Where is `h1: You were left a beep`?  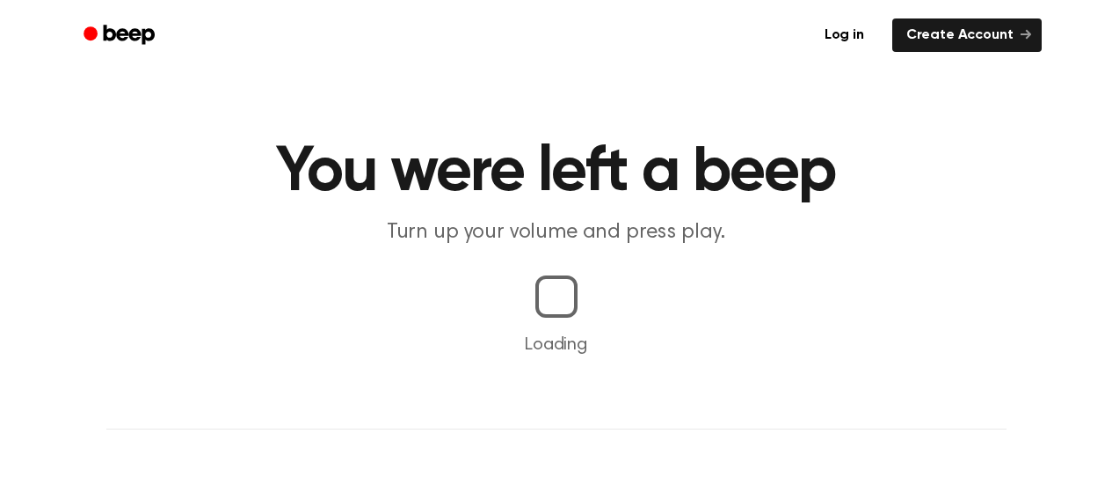
h1: You were left a beep is located at coordinates (557, 172).